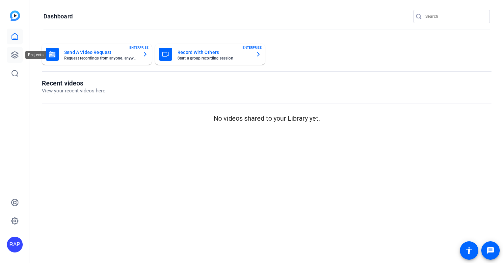 This screenshot has width=503, height=263. What do you see at coordinates (101, 52) in the screenshot?
I see `mat-card-title: Send A Video Request` at bounding box center [101, 52].